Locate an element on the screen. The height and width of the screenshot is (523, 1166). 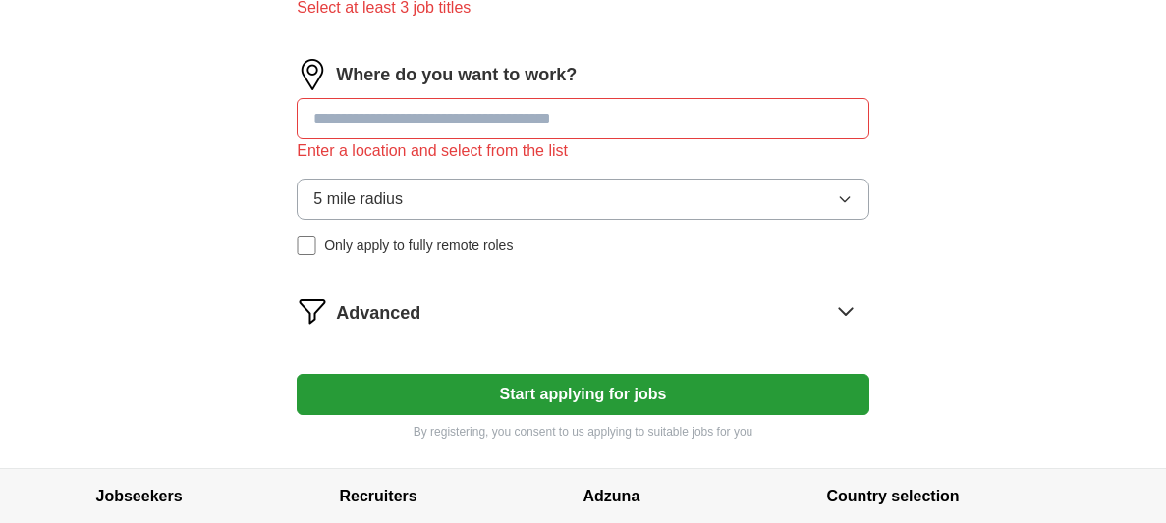
button: 5 mile radius is located at coordinates (582, 199).